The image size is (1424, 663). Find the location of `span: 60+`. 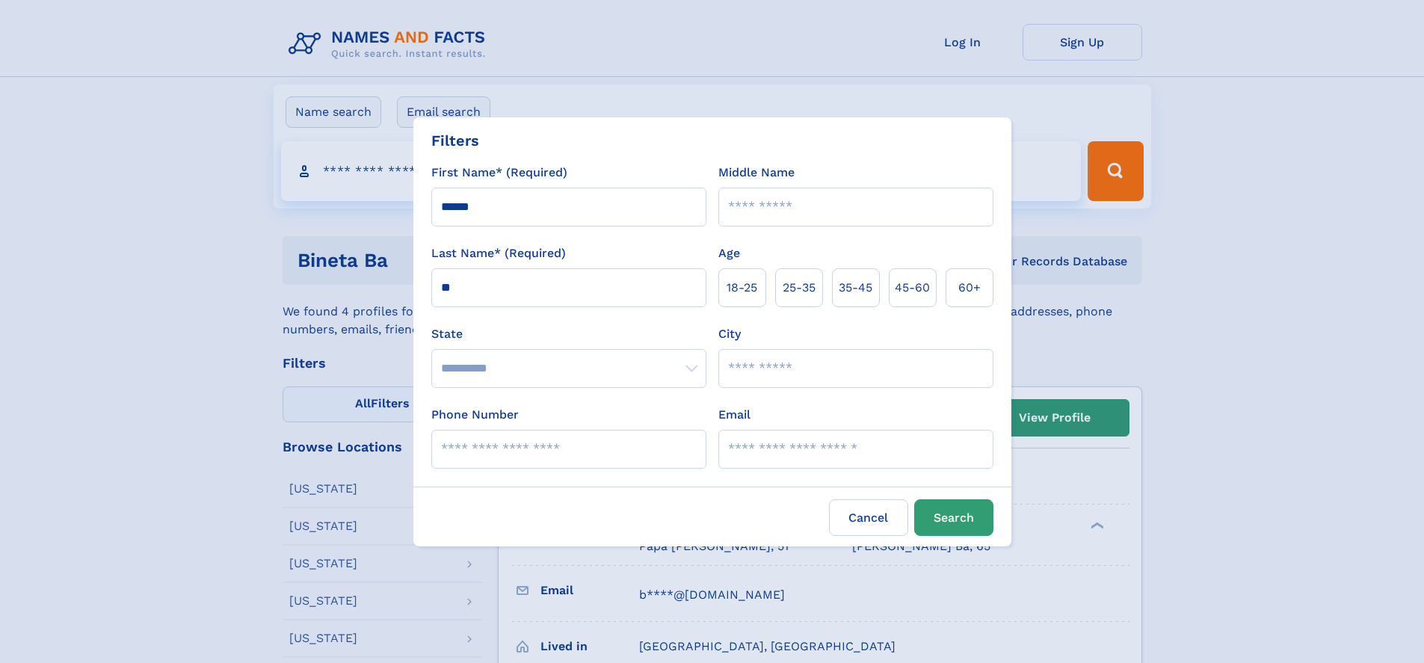

span: 60+ is located at coordinates (969, 288).